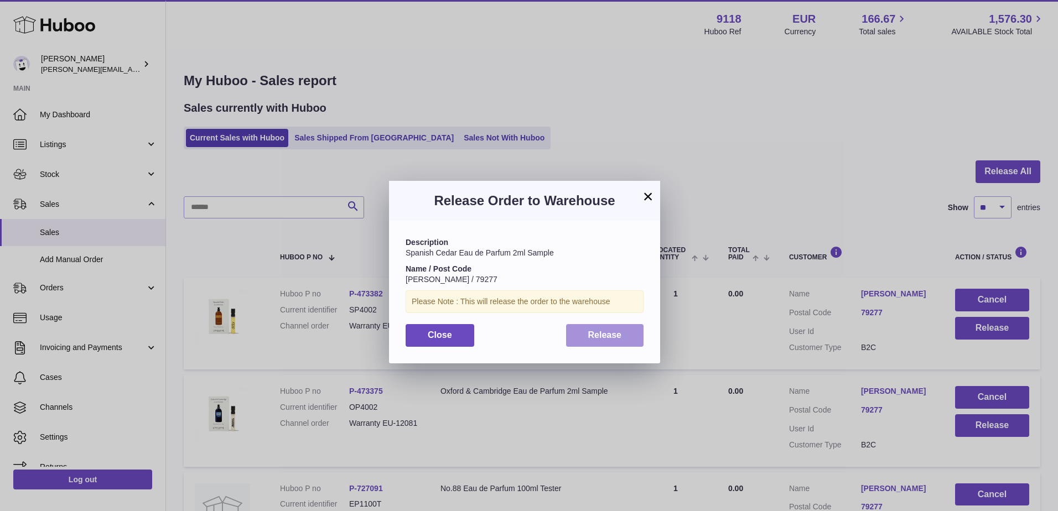 The width and height of the screenshot is (1058, 511). I want to click on span: Release, so click(605, 335).